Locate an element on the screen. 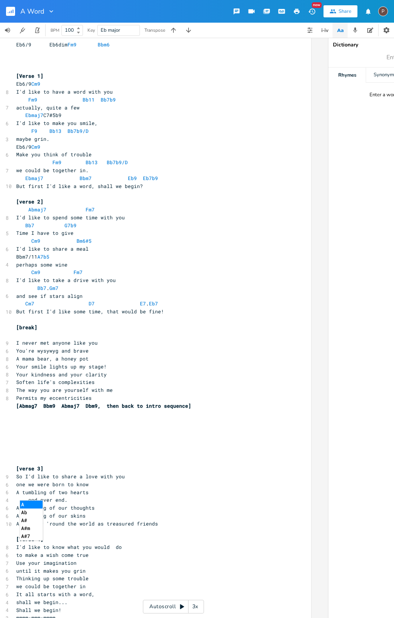 Image resolution: width=394 pixels, height=618 pixels. span: [Verse 1] is located at coordinates (30, 76).